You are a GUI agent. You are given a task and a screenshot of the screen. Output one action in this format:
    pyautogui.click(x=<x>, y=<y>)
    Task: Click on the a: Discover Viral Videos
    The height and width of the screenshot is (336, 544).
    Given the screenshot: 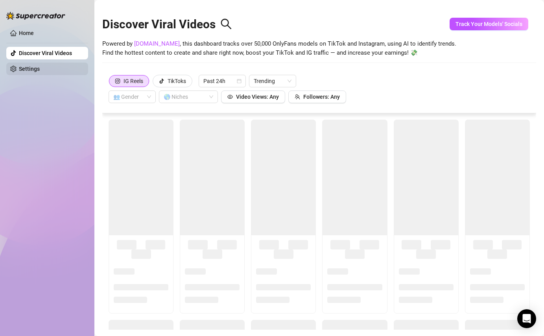 What is the action you would take?
    pyautogui.click(x=45, y=53)
    